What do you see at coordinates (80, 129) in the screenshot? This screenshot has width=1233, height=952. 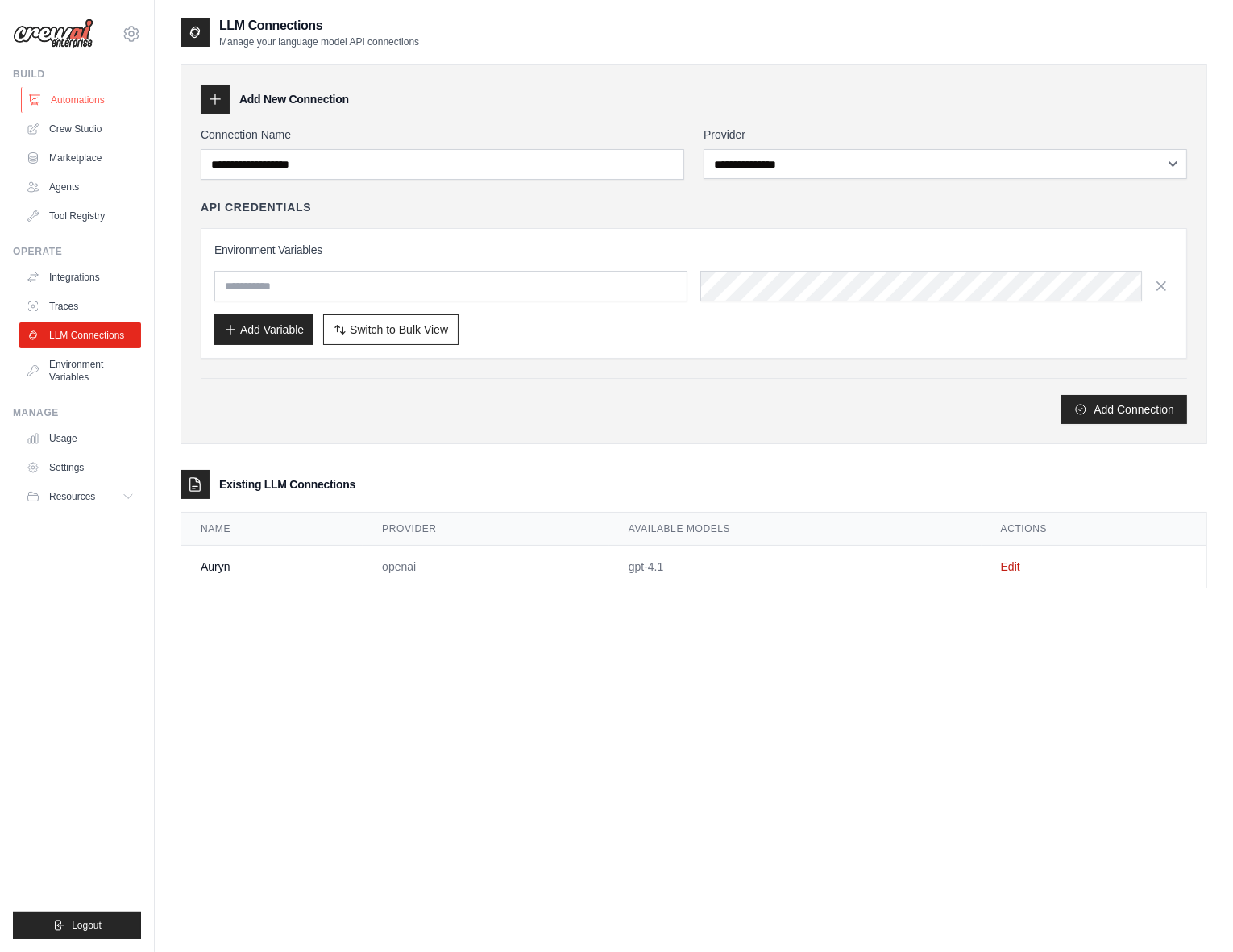 I see `a: Crew Studio` at bounding box center [80, 129].